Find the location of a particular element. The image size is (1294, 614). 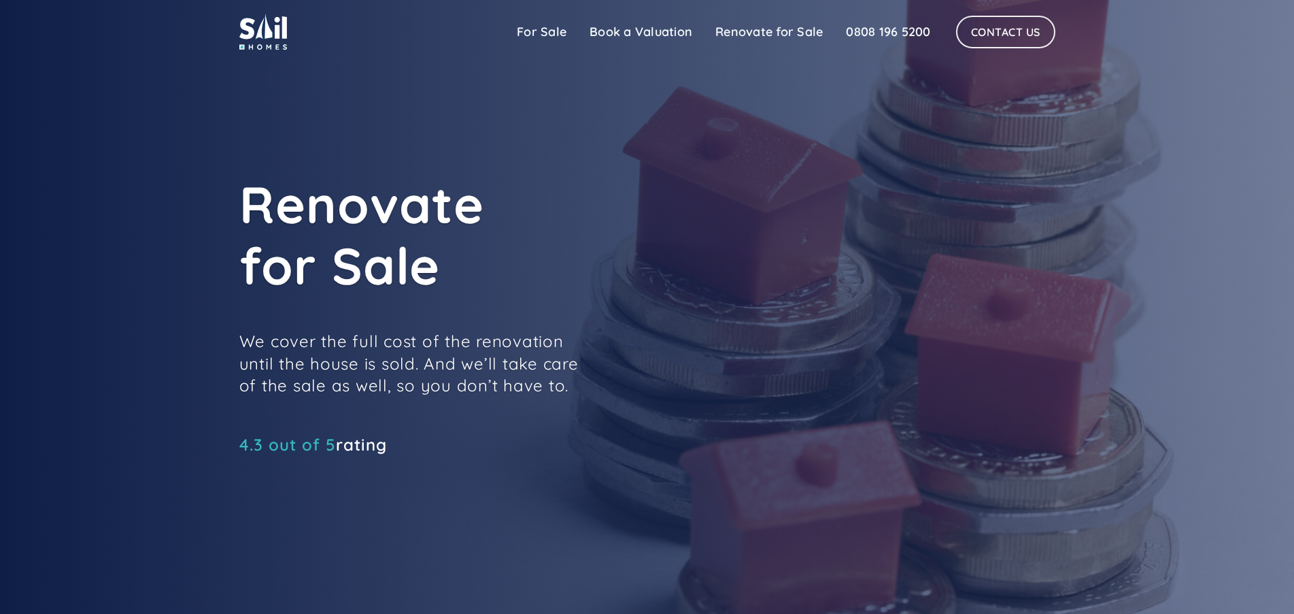

p: We cover the full cost of the renovation until the house is sold. And we’ll take care of the sale... is located at coordinates (409, 363).